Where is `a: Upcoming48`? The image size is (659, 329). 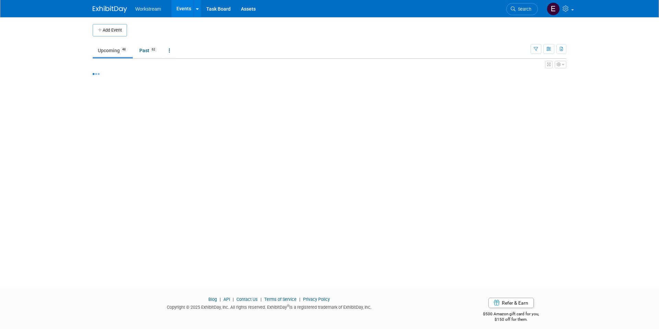 a: Upcoming48 is located at coordinates (113, 50).